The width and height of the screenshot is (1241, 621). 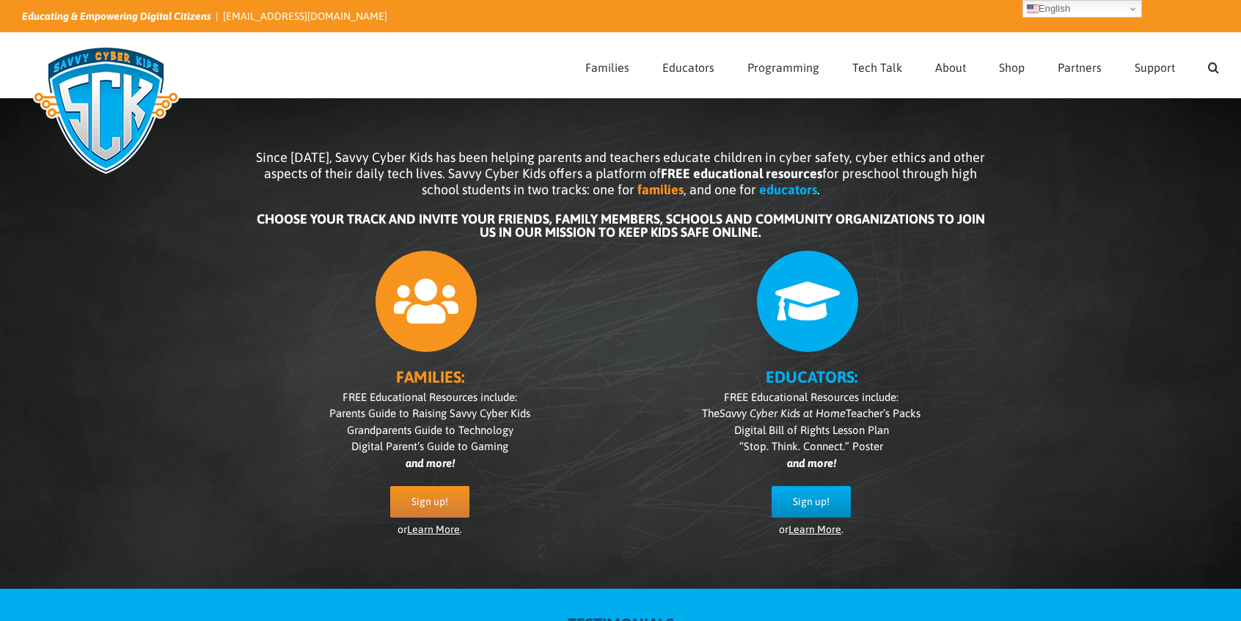 What do you see at coordinates (811, 430) in the screenshot?
I see `span: Digital Bill of Rights Lesson Plan` at bounding box center [811, 430].